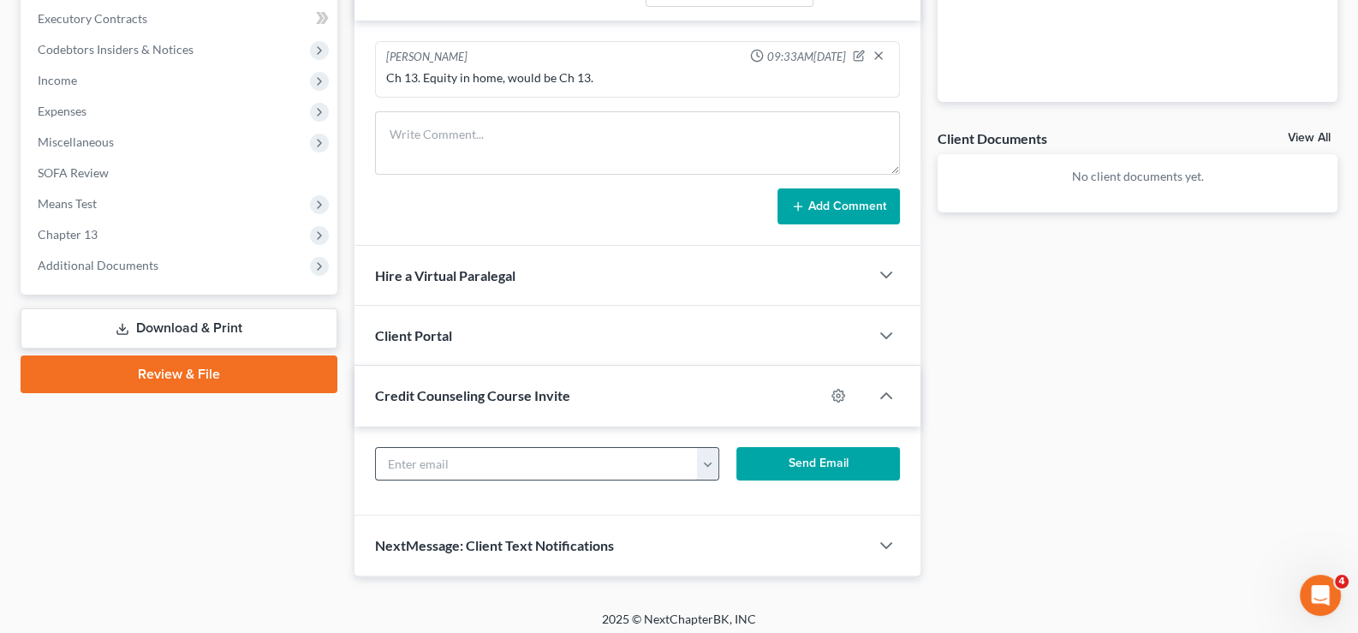 Image resolution: width=1358 pixels, height=633 pixels. I want to click on span: Executory Contracts, so click(92, 18).